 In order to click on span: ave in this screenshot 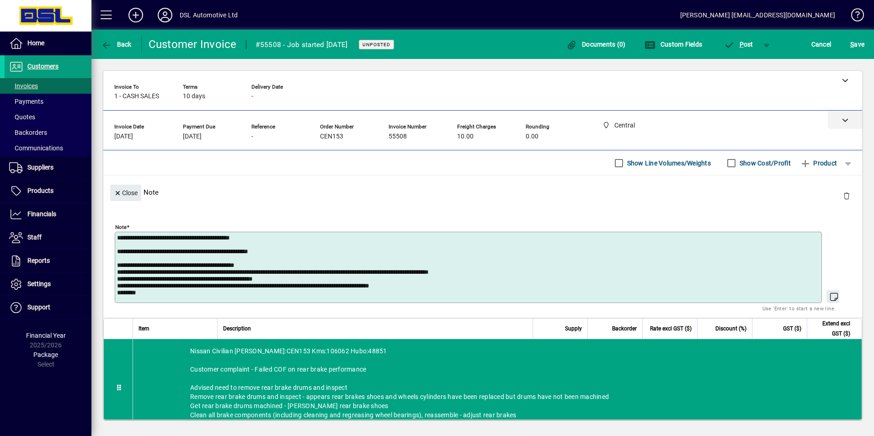, I will do `click(857, 44)`.